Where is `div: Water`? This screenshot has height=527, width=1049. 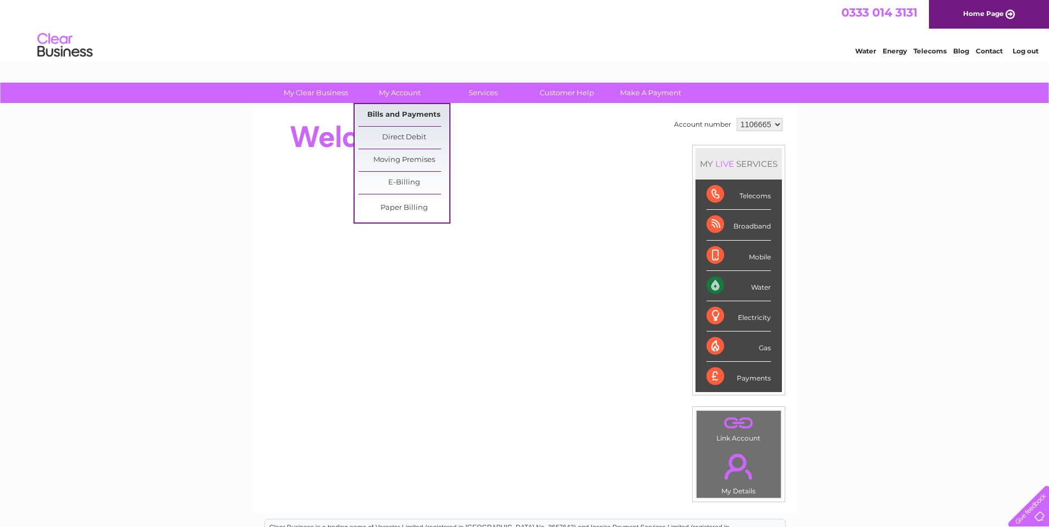
div: Water is located at coordinates (739, 286).